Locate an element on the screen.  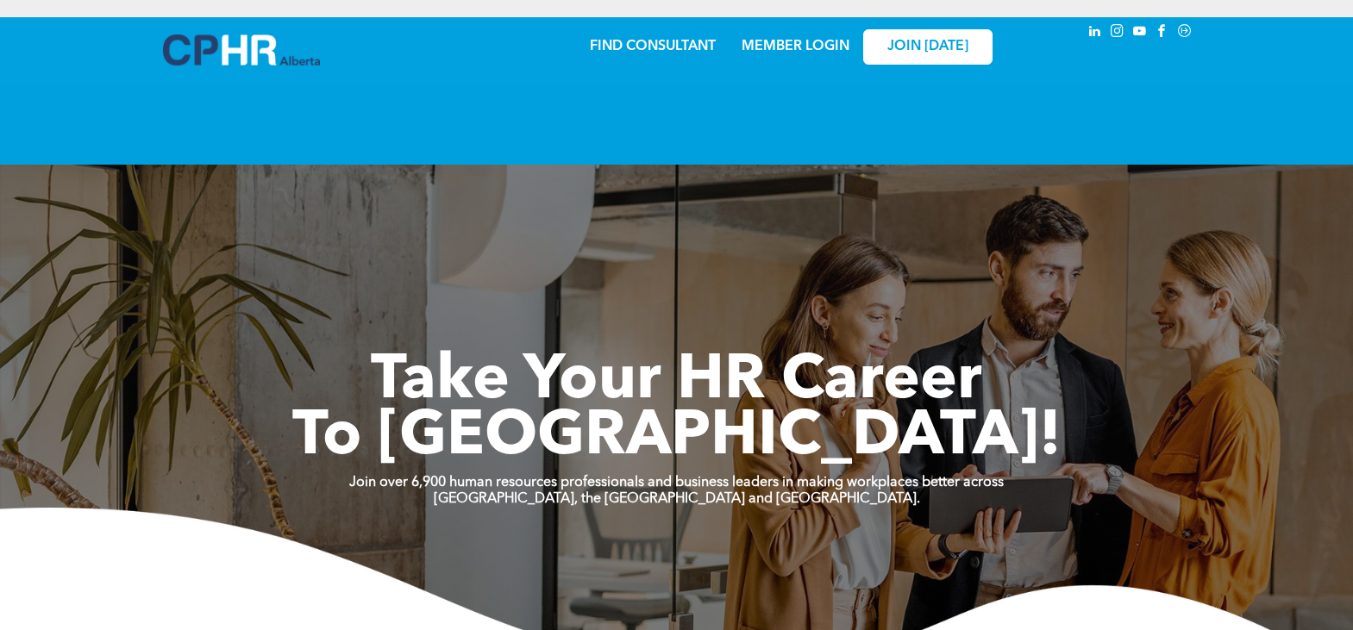
a: MEMBER LOGIN is located at coordinates (795, 47).